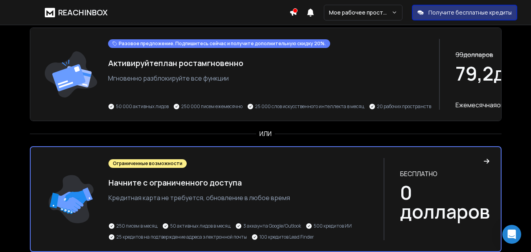  I want to click on font: Мое рабочее пространство, so click(367, 12).